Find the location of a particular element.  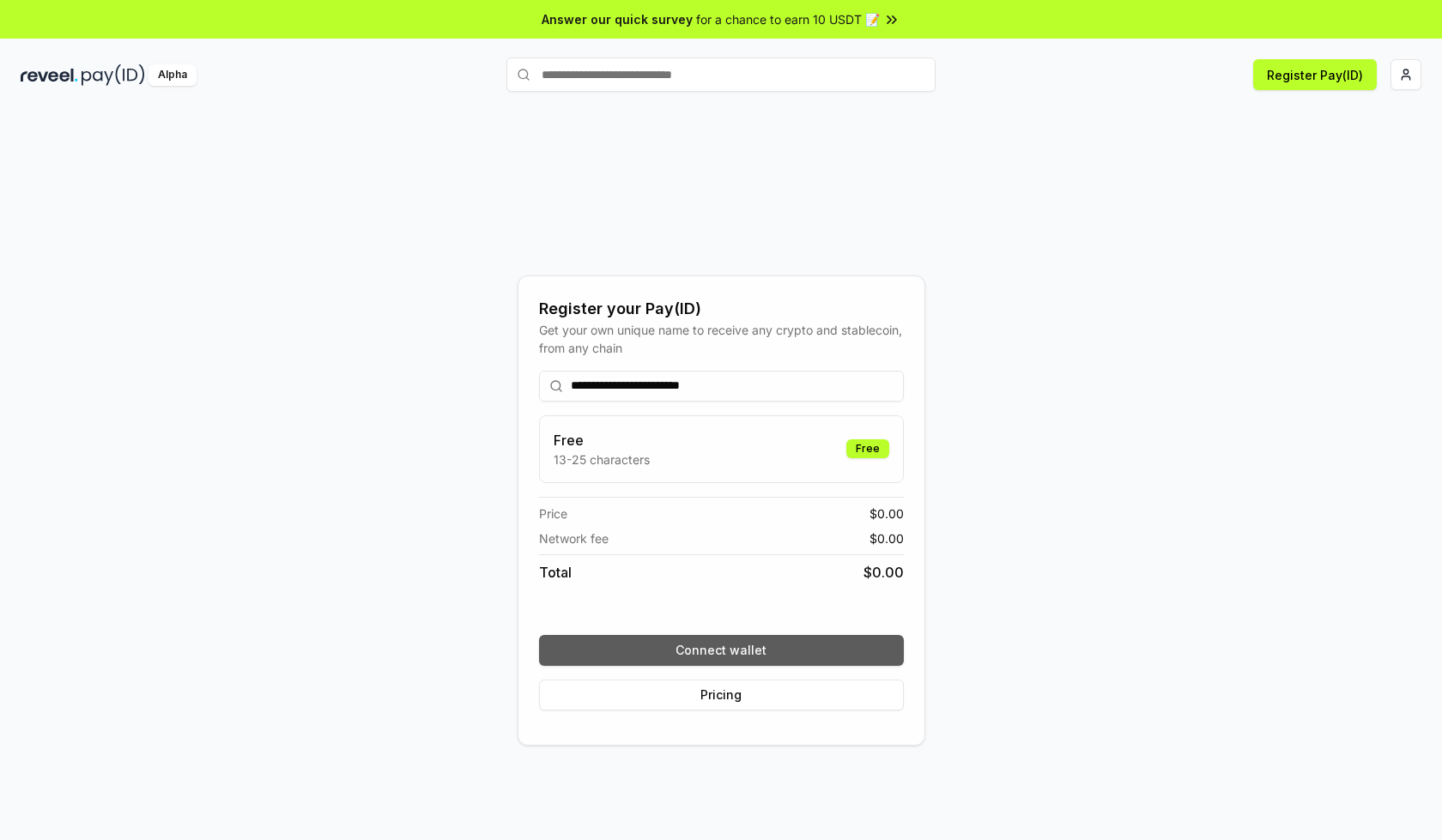

span: Network fee is located at coordinates (574, 538).